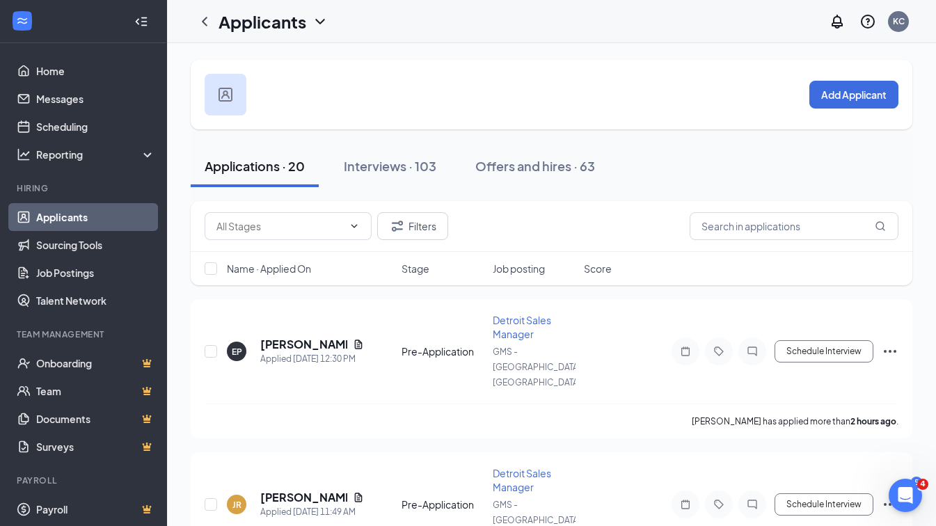 This screenshot has width=936, height=526. What do you see at coordinates (880, 226) in the screenshot?
I see `svg: MagnifyingGlass` at bounding box center [880, 226].